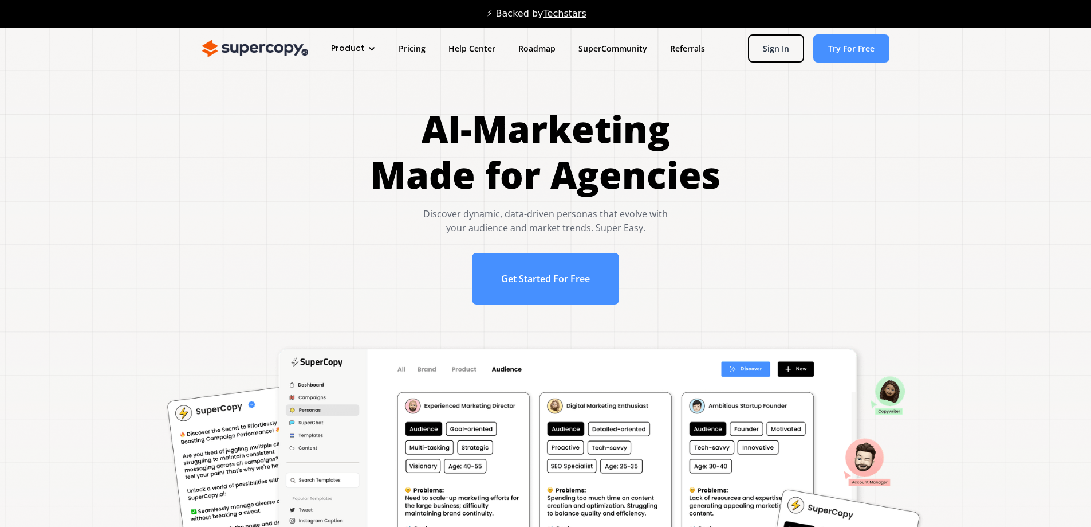  What do you see at coordinates (536, 14) in the screenshot?
I see `div: ⚡ Backed by` at bounding box center [536, 14].